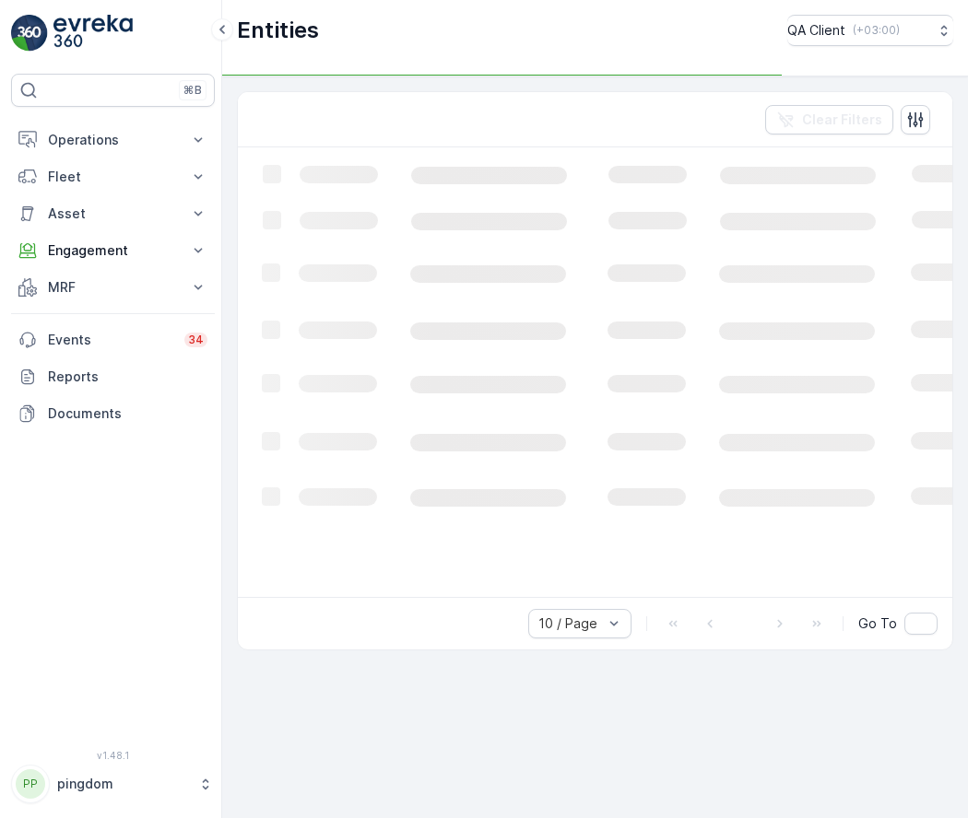 The width and height of the screenshot is (968, 818). Describe the element at coordinates (112, 251) in the screenshot. I see `p: Engagement` at that location.